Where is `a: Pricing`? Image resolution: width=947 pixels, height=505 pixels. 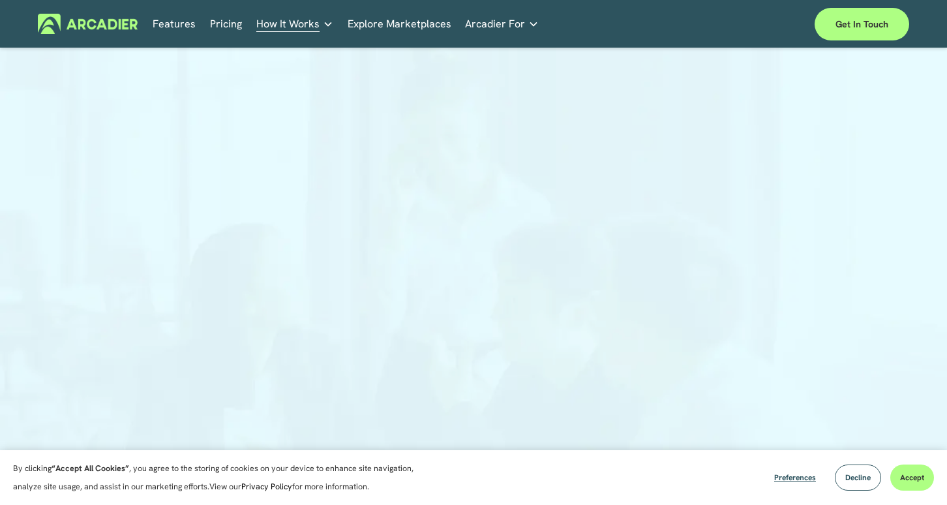 a: Pricing is located at coordinates (226, 23).